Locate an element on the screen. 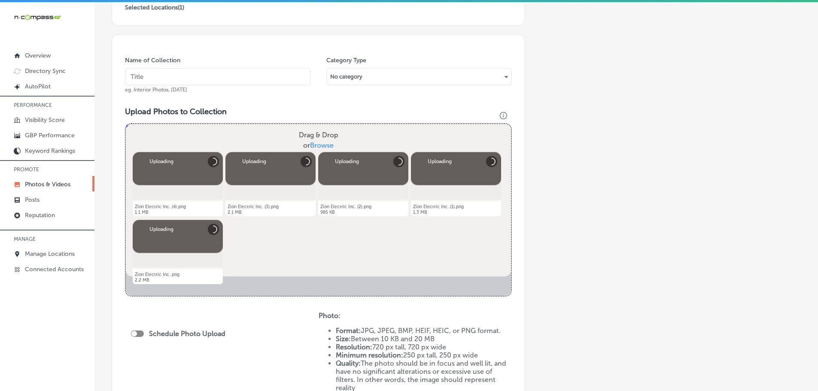 The image size is (818, 391). strong: Size: is located at coordinates (343, 339).